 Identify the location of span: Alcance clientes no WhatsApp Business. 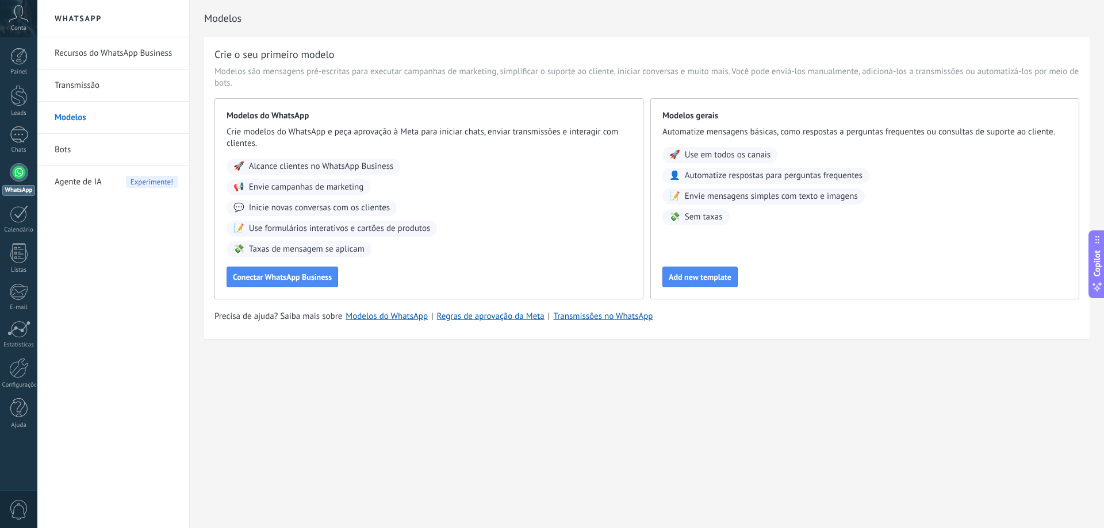
(321, 167).